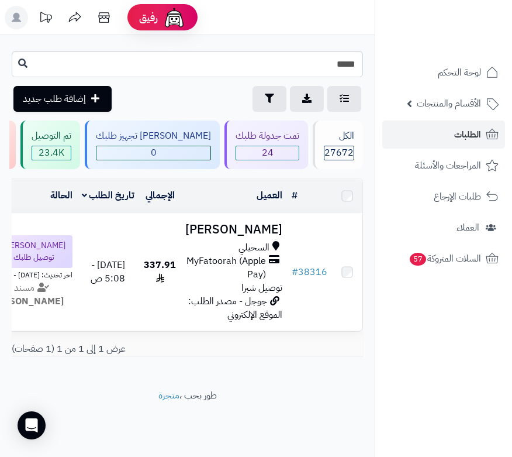 The width and height of the screenshot is (512, 457). I want to click on div: Open Intercom Messenger, so click(32, 425).